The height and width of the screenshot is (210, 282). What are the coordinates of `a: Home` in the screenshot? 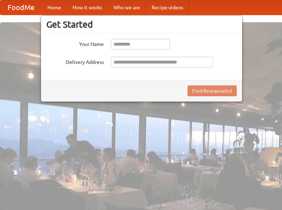 It's located at (54, 8).